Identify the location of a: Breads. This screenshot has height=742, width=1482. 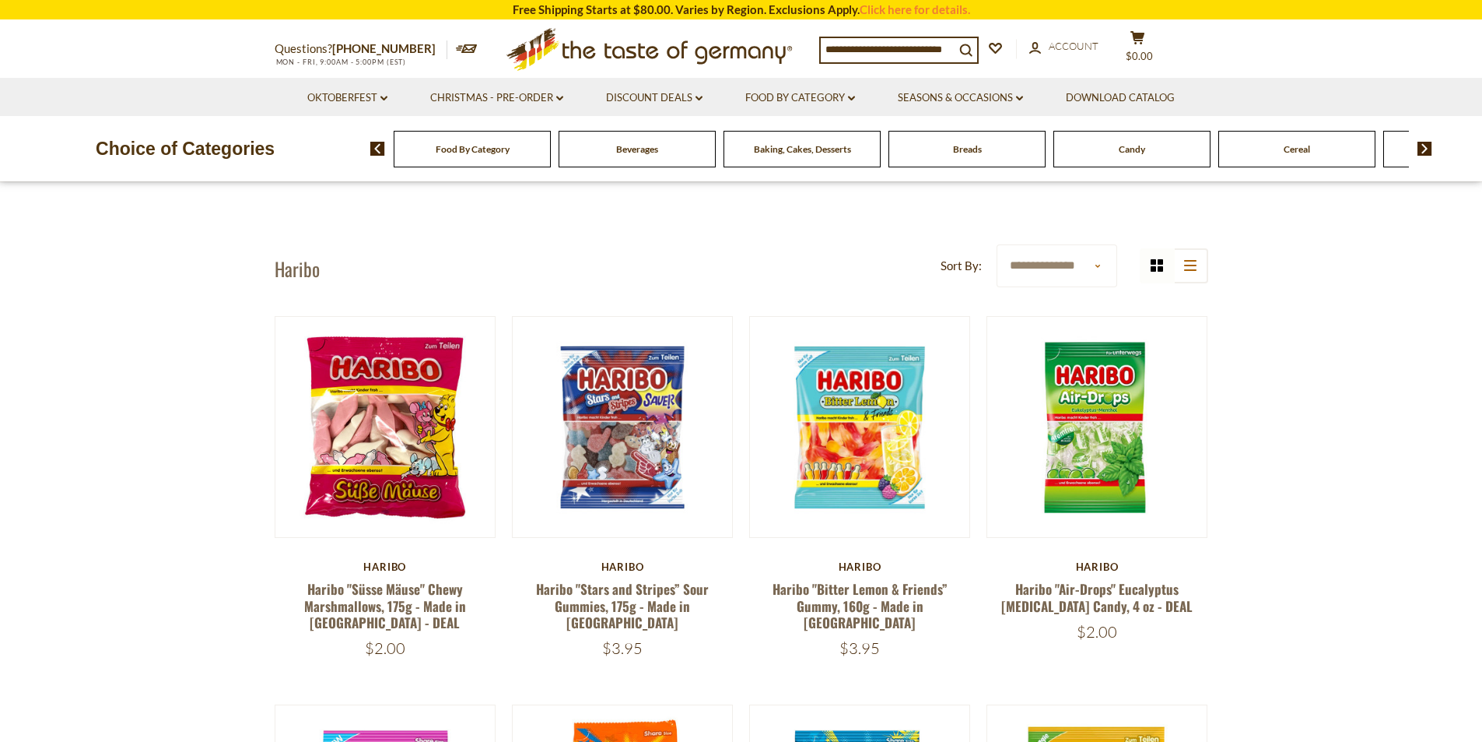
(967, 149).